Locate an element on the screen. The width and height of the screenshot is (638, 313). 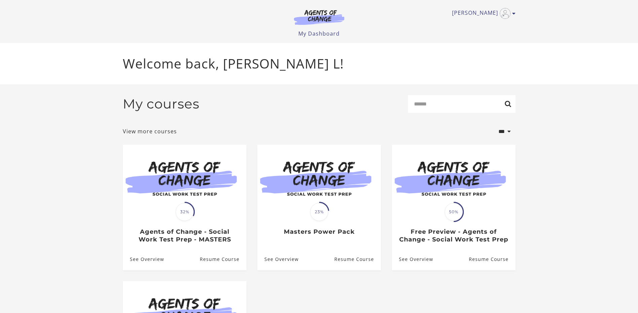
a: Agents of Change - Social Work Test Prep - MASTERS: See Overview is located at coordinates (143, 259).